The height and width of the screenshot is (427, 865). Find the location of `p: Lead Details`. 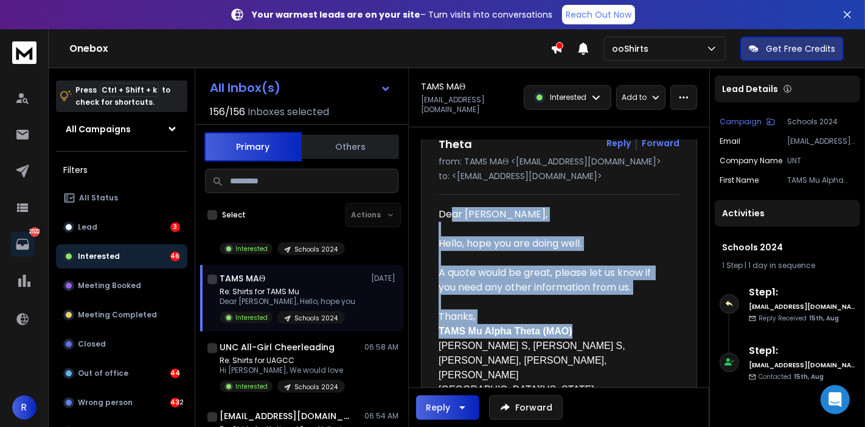

p: Lead Details is located at coordinates (750, 89).